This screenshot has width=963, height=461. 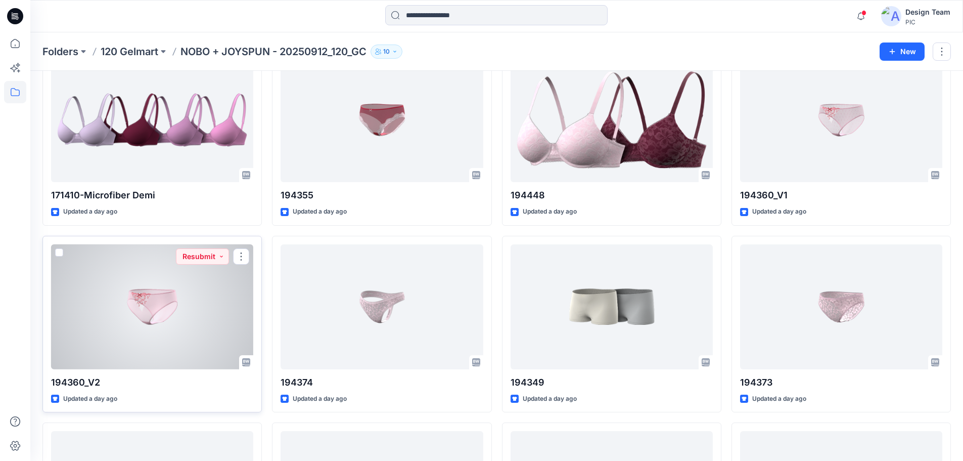 I want to click on a: Folders, so click(x=60, y=52).